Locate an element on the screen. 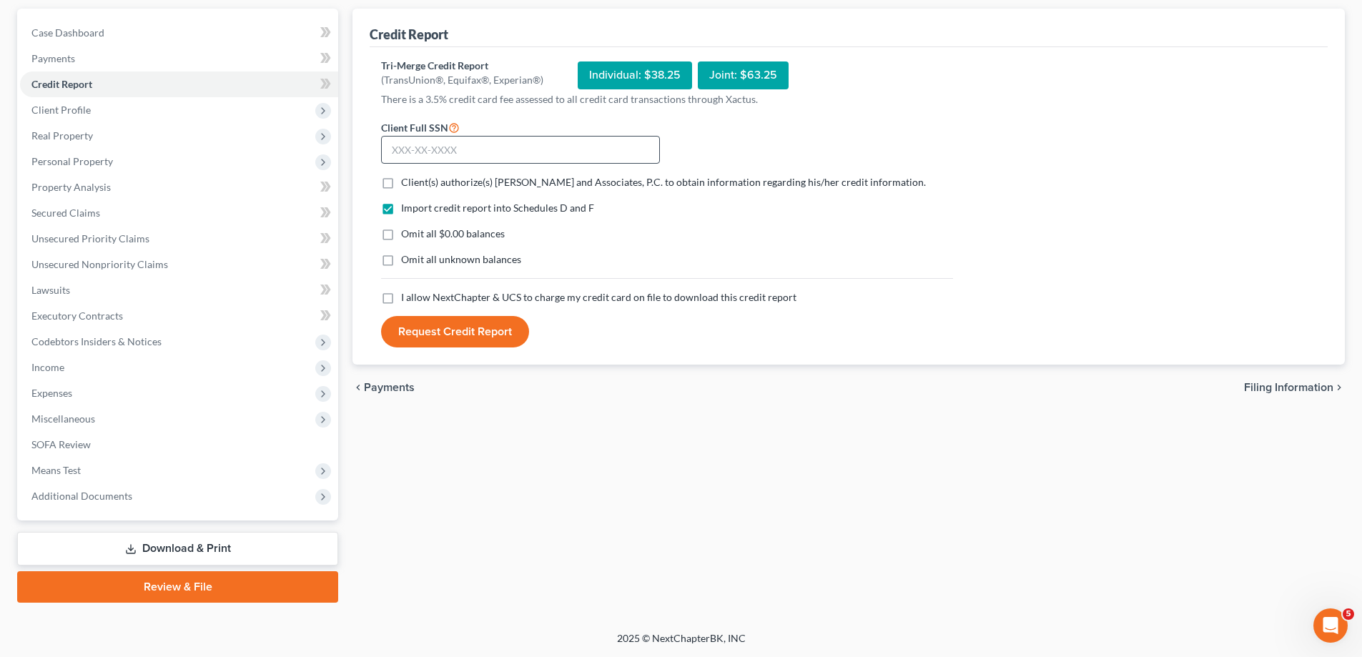  div: Credit Report is located at coordinates (409, 34).